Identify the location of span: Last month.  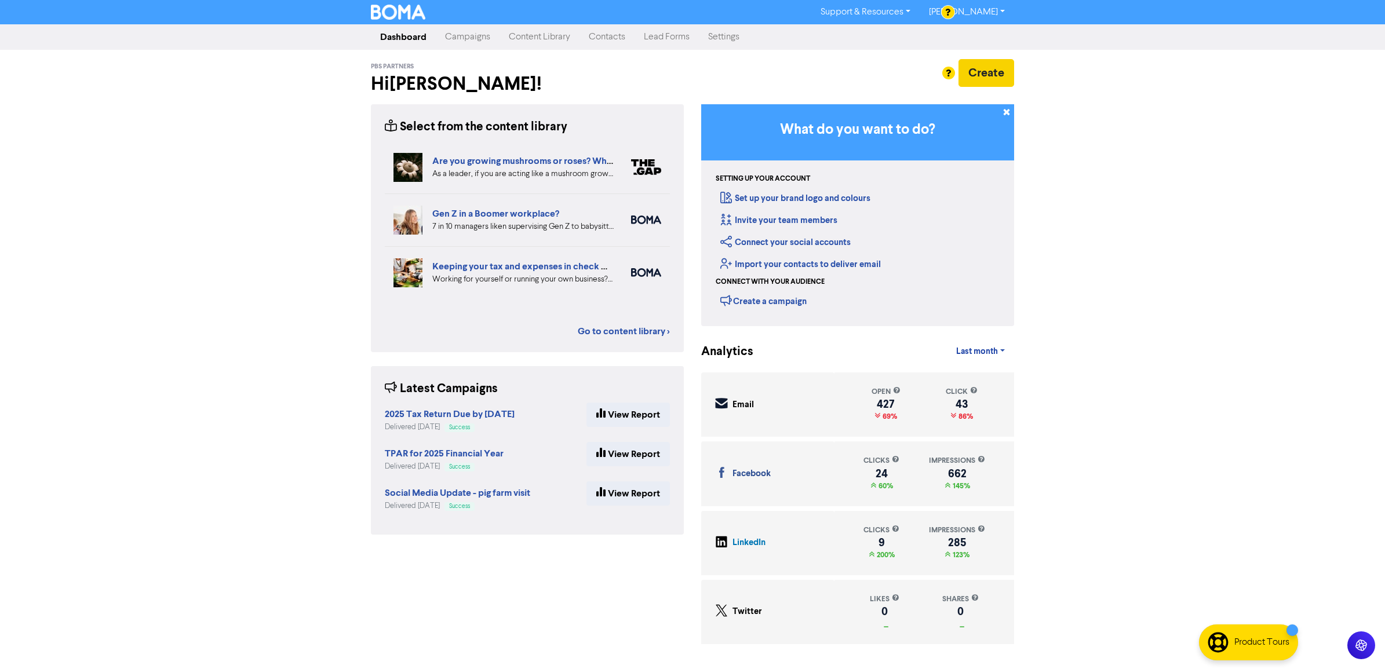
(977, 352).